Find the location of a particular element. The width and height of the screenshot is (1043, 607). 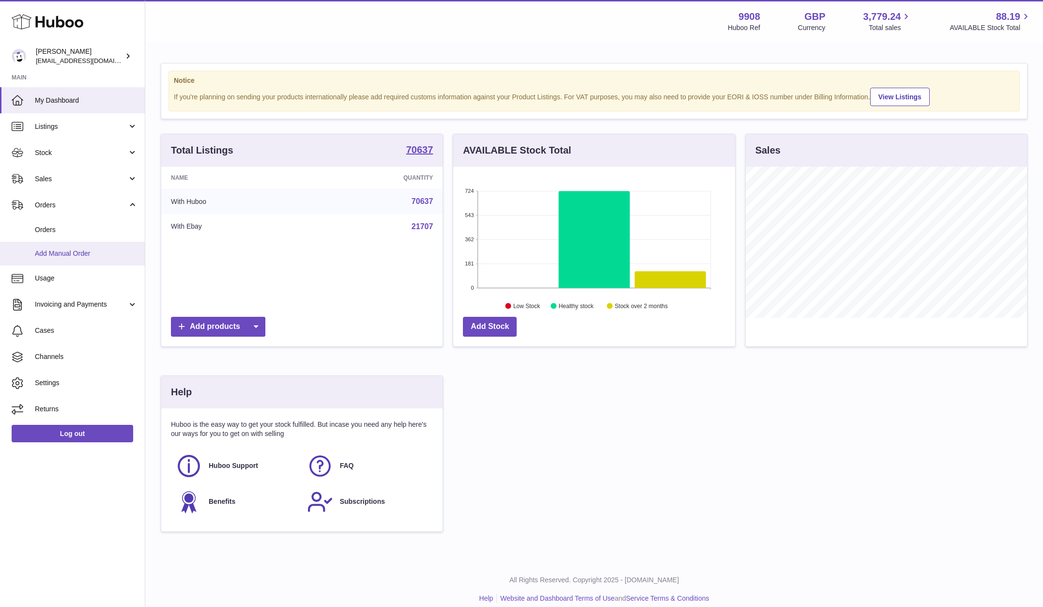

span: Add Manual Order is located at coordinates (86, 253).